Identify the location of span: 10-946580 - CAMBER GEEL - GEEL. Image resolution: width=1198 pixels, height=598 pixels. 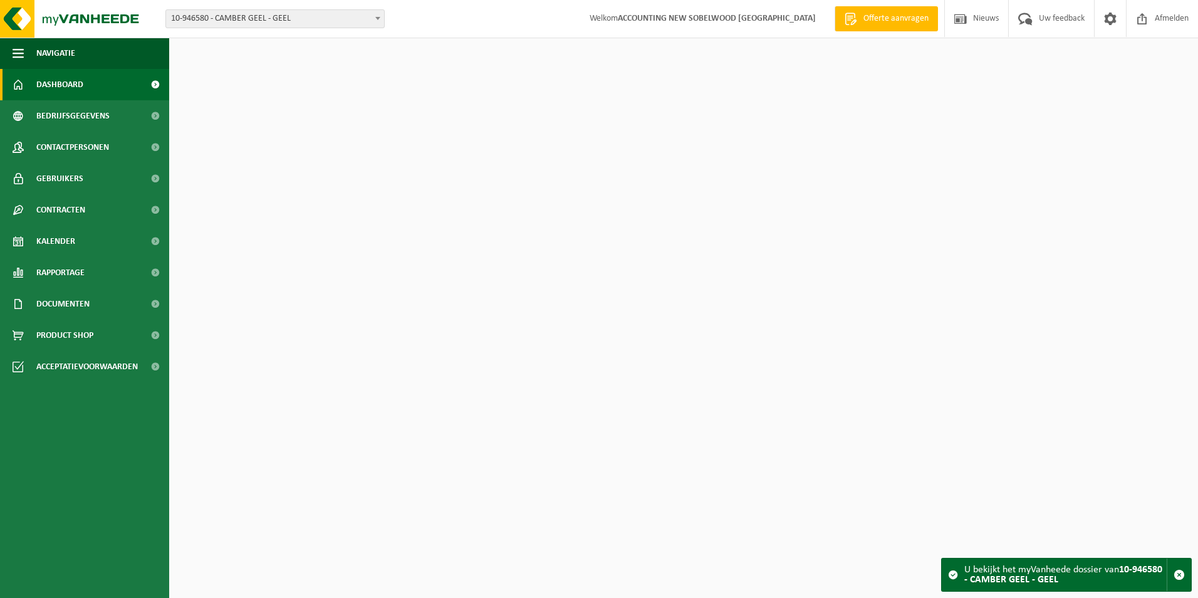
(275, 19).